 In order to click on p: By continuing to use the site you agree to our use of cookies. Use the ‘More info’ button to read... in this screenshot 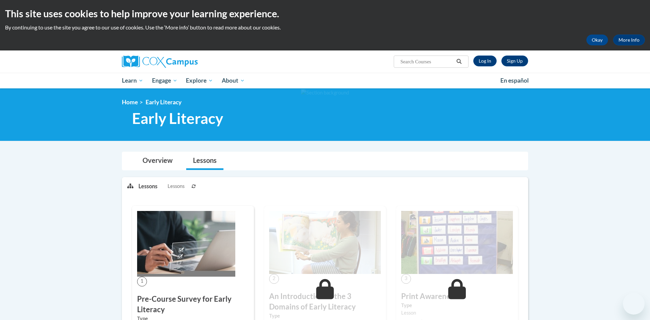, I will do `click(325, 27)`.